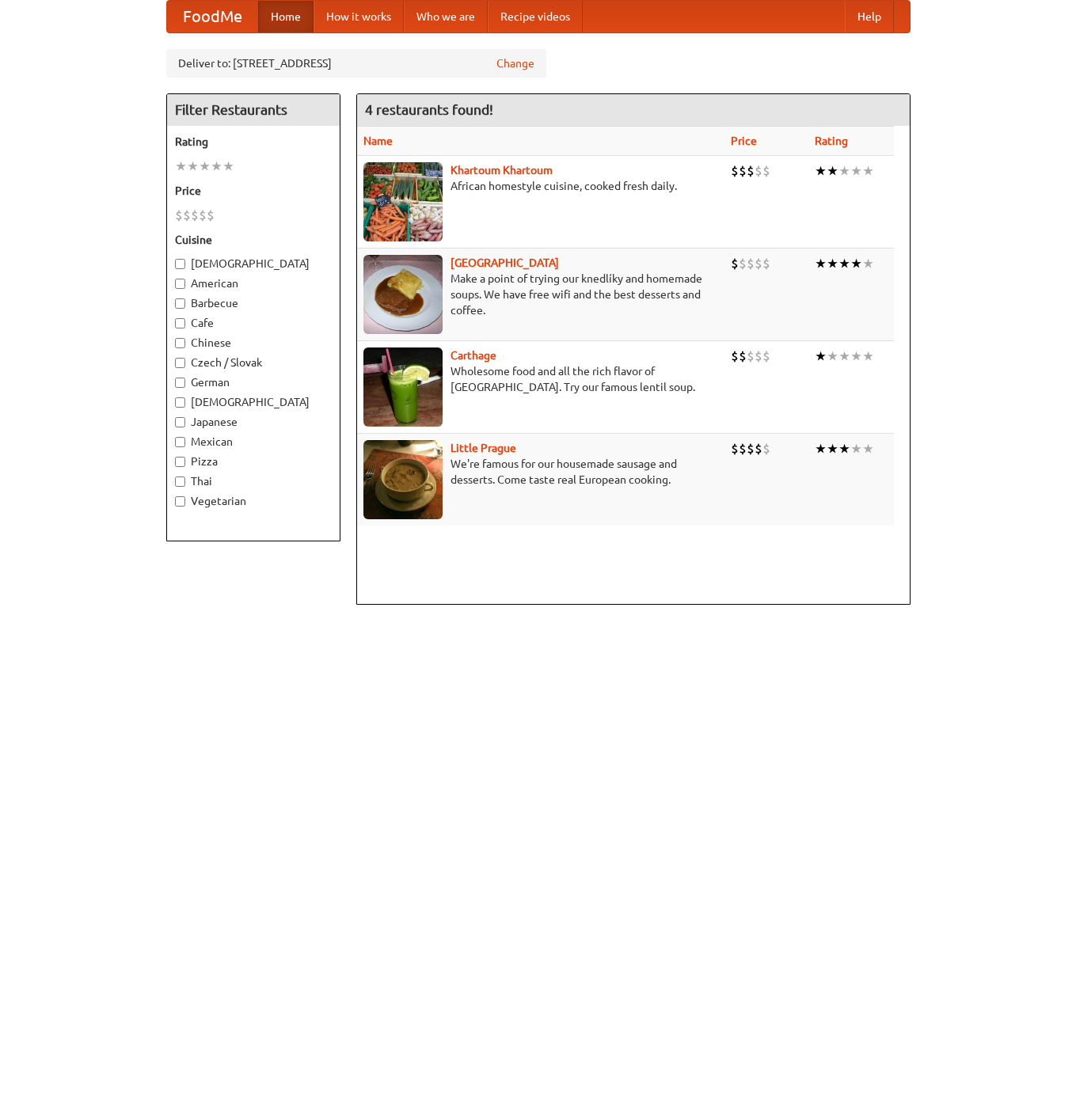  What do you see at coordinates (254, 240) in the screenshot?
I see `h5: Cuisine` at bounding box center [254, 240].